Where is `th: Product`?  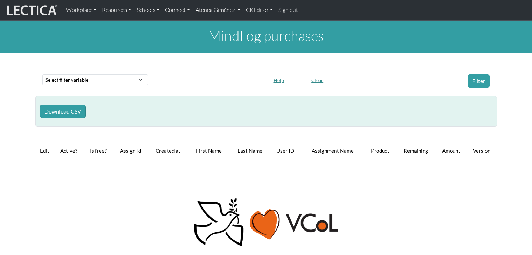
th: Product is located at coordinates (380, 151).